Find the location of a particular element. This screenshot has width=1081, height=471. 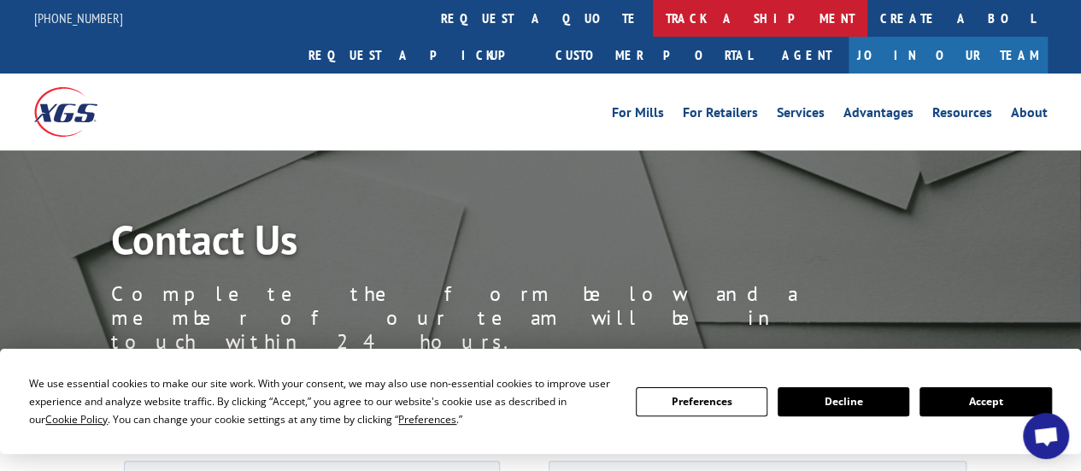

span: Last name is located at coordinates (450, 8).